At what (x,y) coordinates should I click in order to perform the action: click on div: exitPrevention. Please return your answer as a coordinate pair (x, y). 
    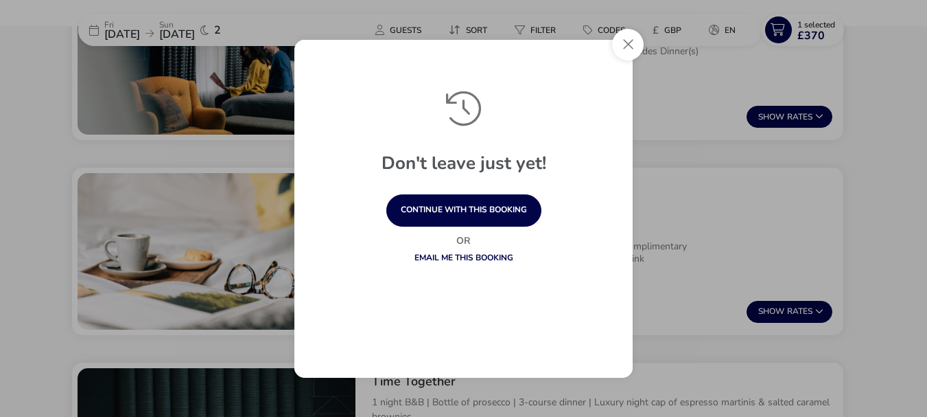
    Looking at the image, I should click on (463, 209).